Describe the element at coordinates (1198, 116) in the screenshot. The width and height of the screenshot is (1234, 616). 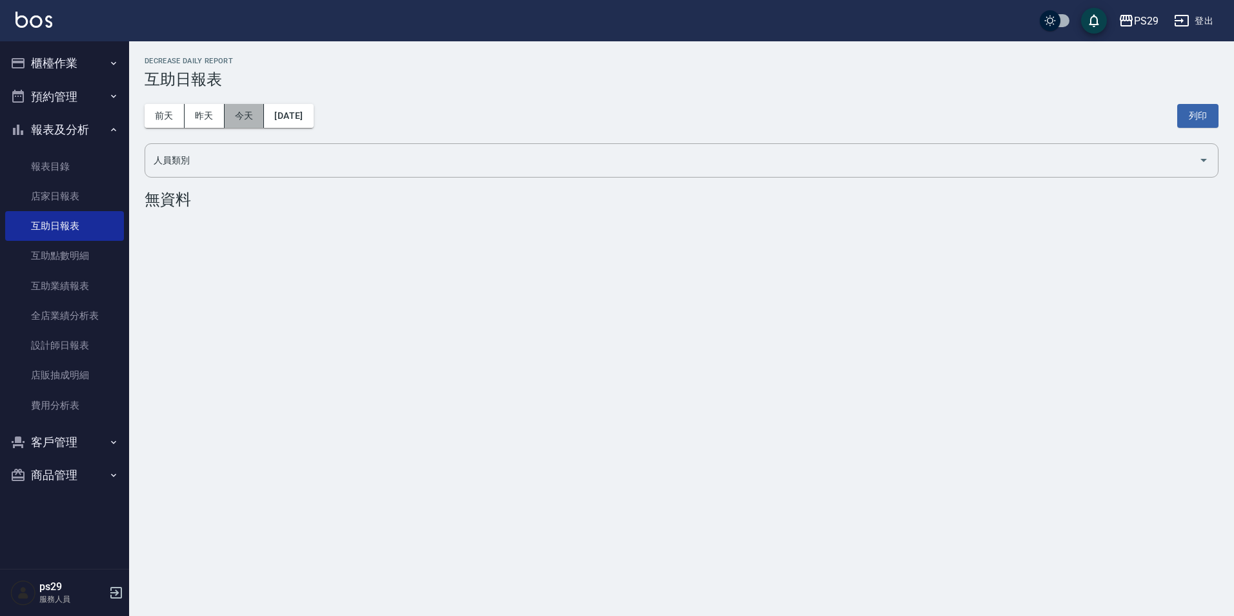
I see `button: 列印` at that location.